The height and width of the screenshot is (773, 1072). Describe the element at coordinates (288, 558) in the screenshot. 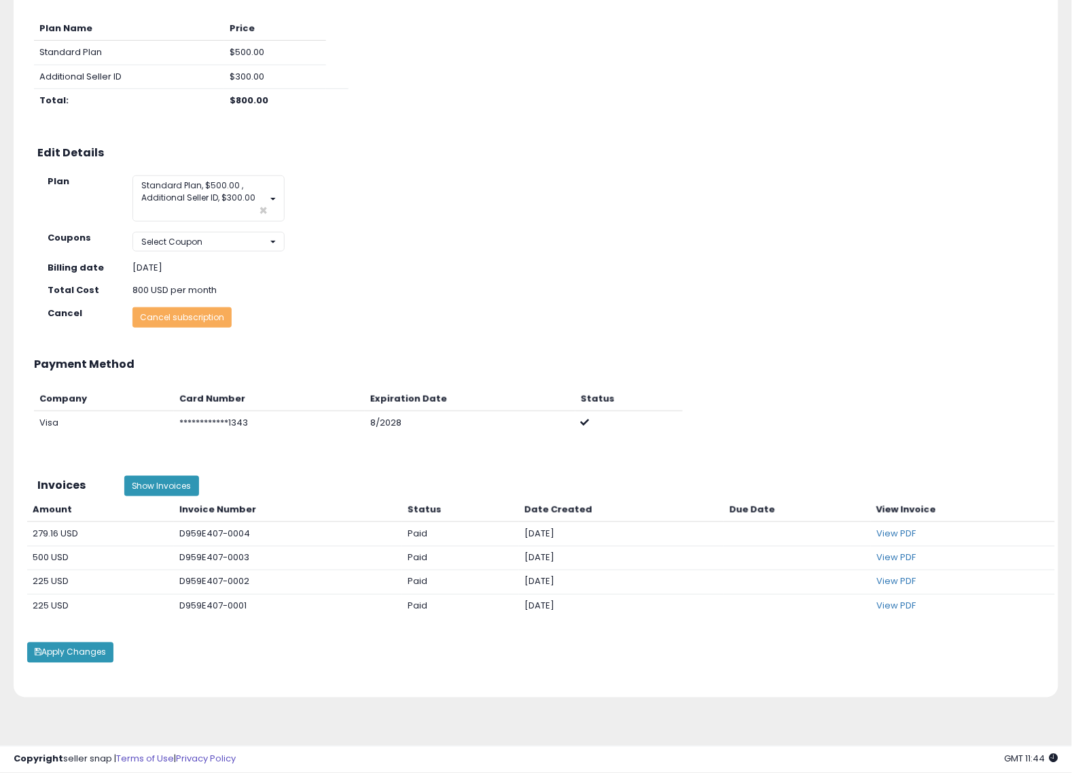

I see `td: D959E407-0003` at that location.